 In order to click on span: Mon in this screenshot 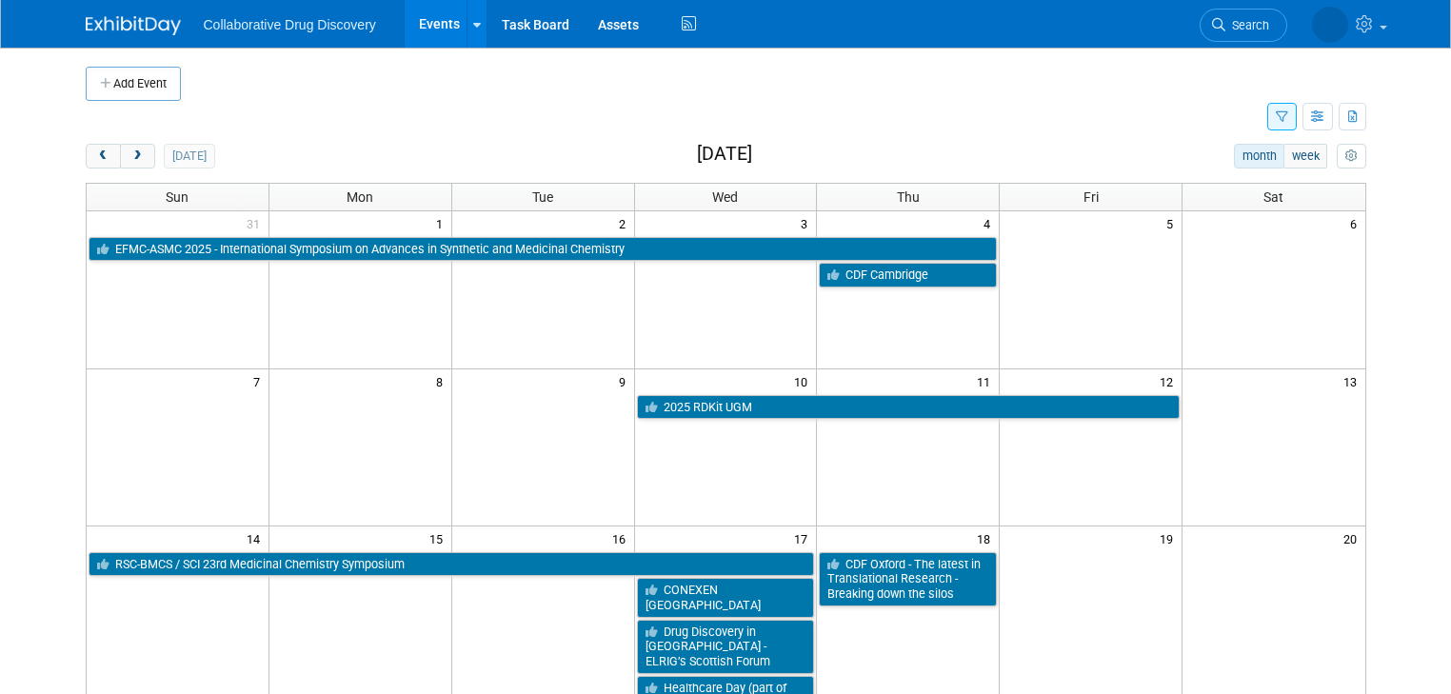, I will do `click(360, 197)`.